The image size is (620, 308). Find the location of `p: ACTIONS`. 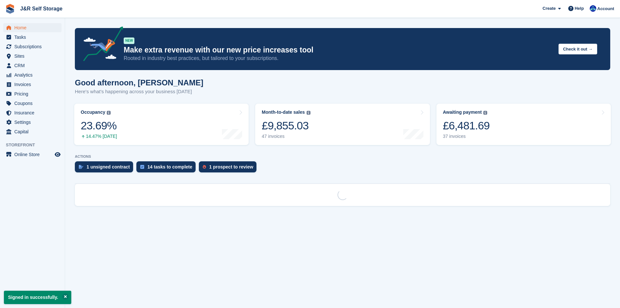

p: ACTIONS is located at coordinates (343, 156).